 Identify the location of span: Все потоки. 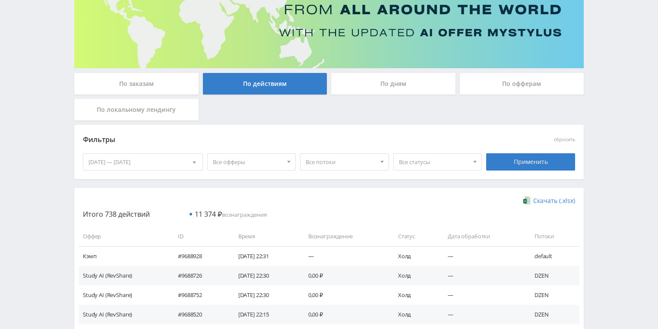
(341, 162).